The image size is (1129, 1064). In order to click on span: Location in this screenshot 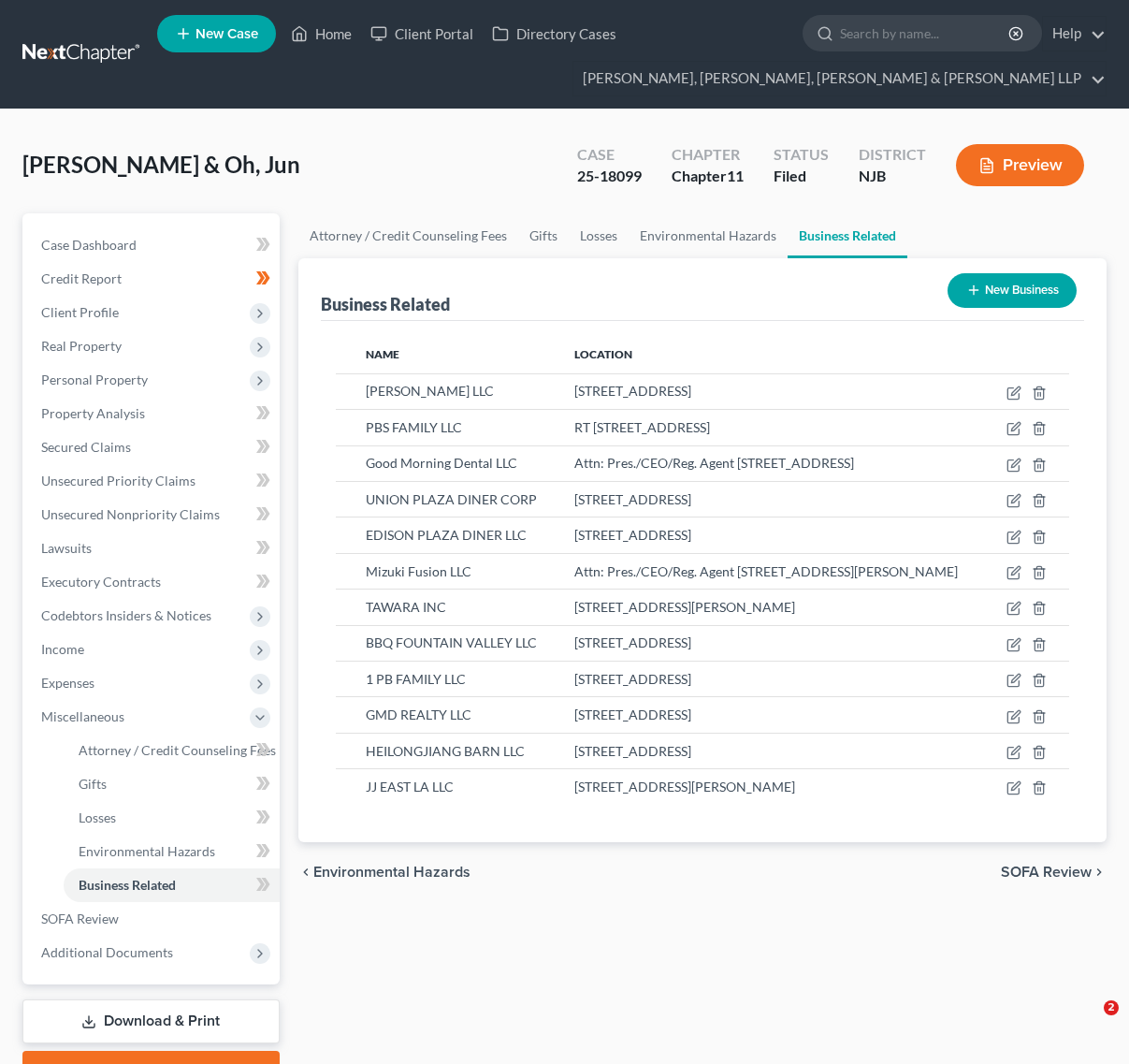, I will do `click(604, 354)`.